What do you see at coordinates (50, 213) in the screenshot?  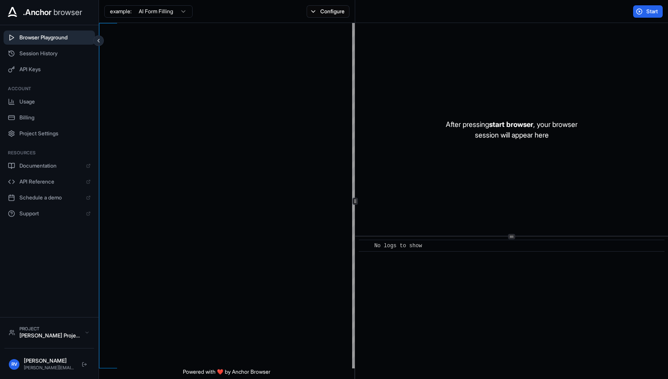 I see `span: Support` at bounding box center [50, 213].